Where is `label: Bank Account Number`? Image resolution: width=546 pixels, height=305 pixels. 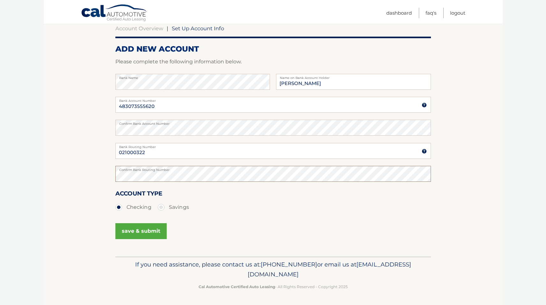 label: Bank Account Number is located at coordinates (273, 99).